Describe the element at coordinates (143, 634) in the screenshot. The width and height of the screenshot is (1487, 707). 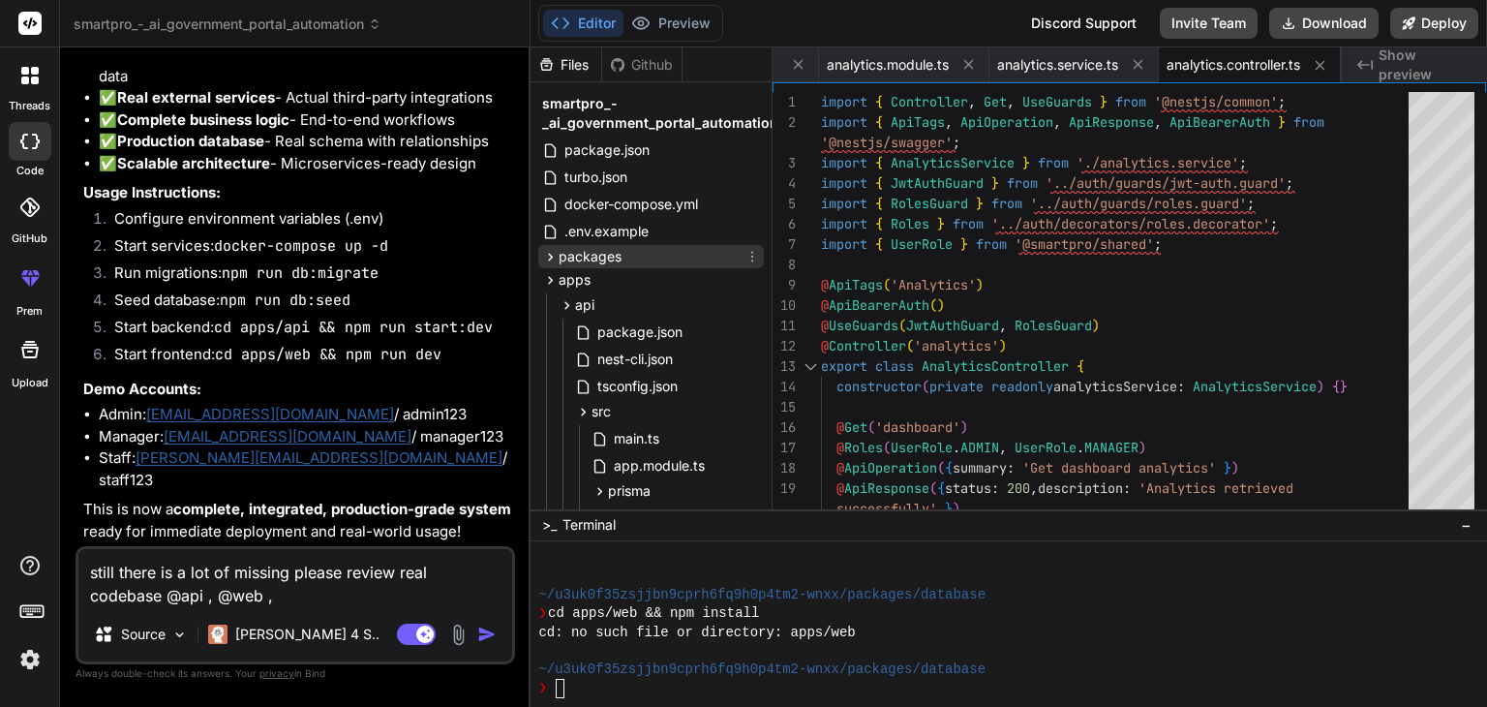
I see `p: Source` at that location.